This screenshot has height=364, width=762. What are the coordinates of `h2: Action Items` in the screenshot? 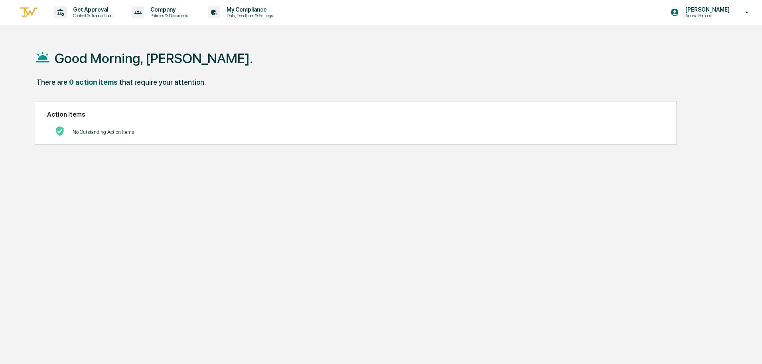 It's located at (356, 114).